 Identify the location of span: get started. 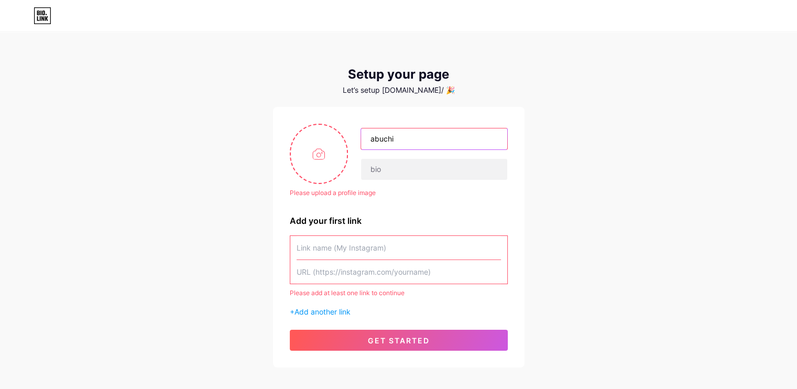
(399, 340).